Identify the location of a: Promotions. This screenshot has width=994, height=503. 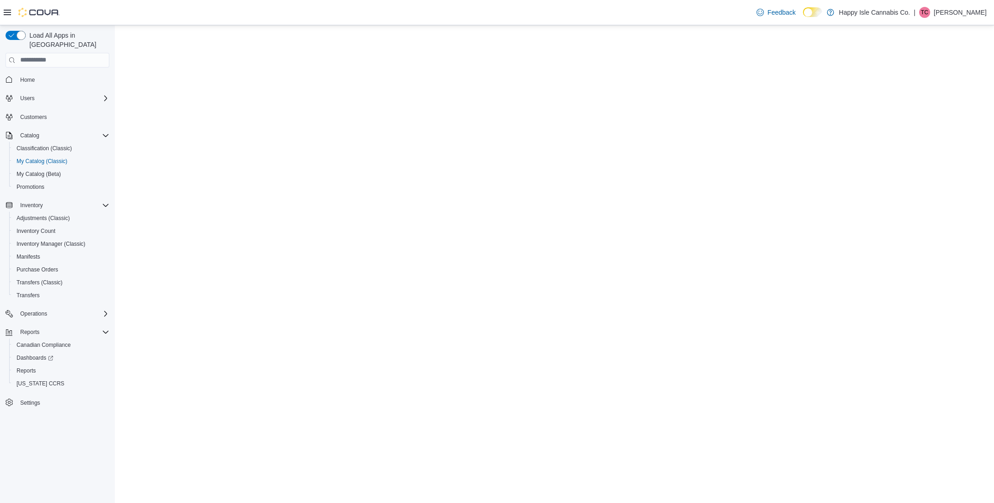
(30, 187).